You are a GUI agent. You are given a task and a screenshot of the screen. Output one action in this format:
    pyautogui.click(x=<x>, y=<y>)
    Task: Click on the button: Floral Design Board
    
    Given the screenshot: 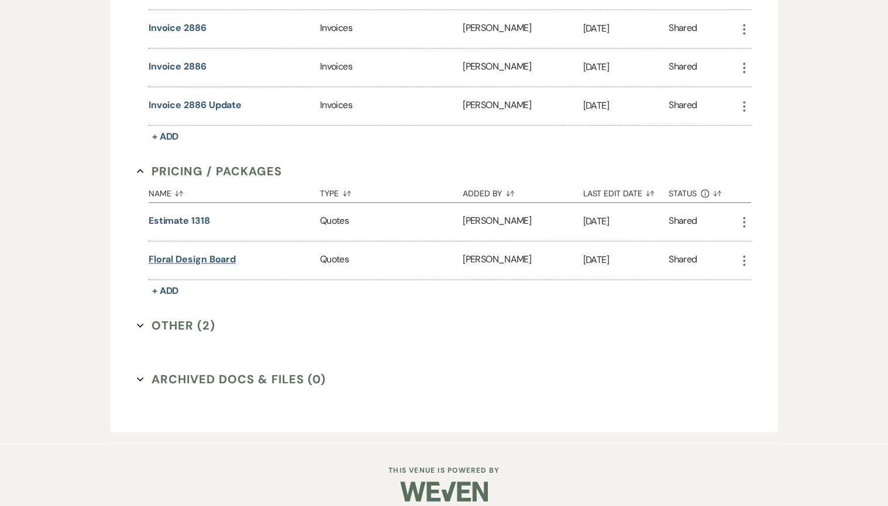 What is the action you would take?
    pyautogui.click(x=192, y=260)
    